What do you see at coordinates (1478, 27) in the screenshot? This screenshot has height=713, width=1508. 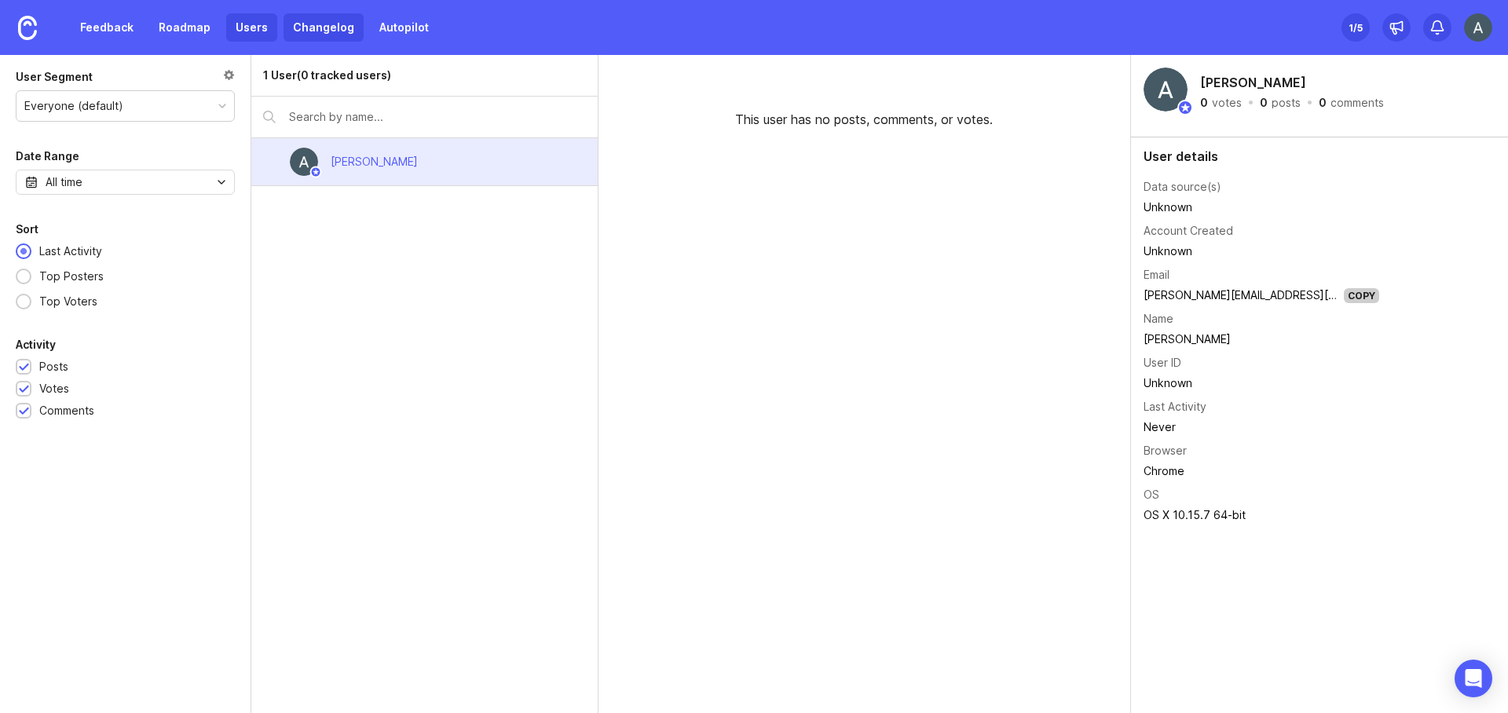 I see `button: Alex Delgado` at bounding box center [1478, 27].